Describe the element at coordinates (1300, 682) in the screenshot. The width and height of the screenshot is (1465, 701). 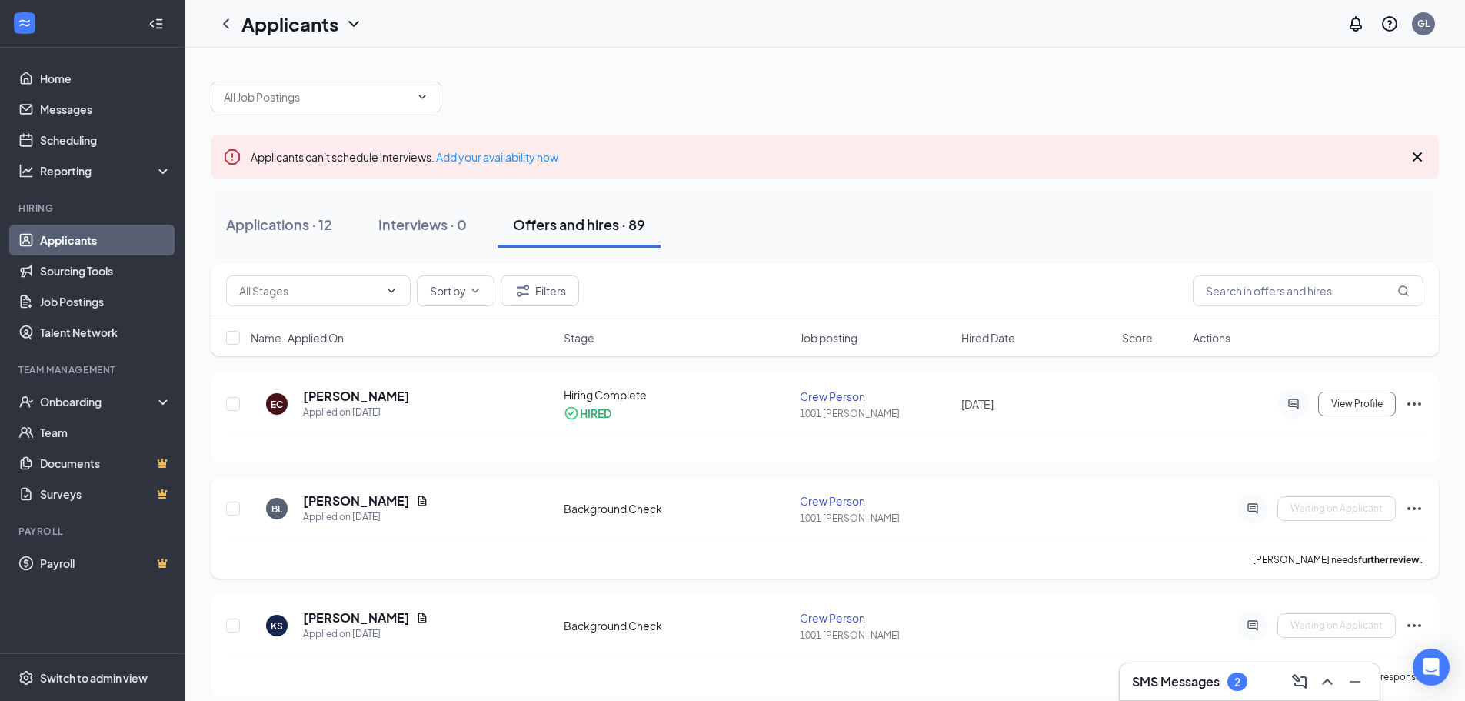
I see `svg: ComposeMessage` at that location.